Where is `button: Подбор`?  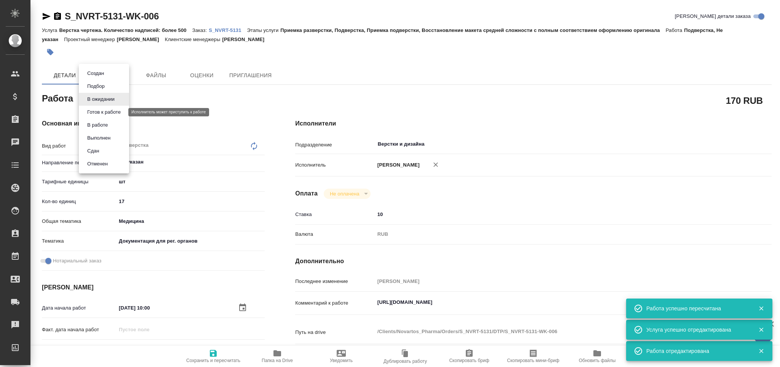
button: Подбор is located at coordinates (96, 86).